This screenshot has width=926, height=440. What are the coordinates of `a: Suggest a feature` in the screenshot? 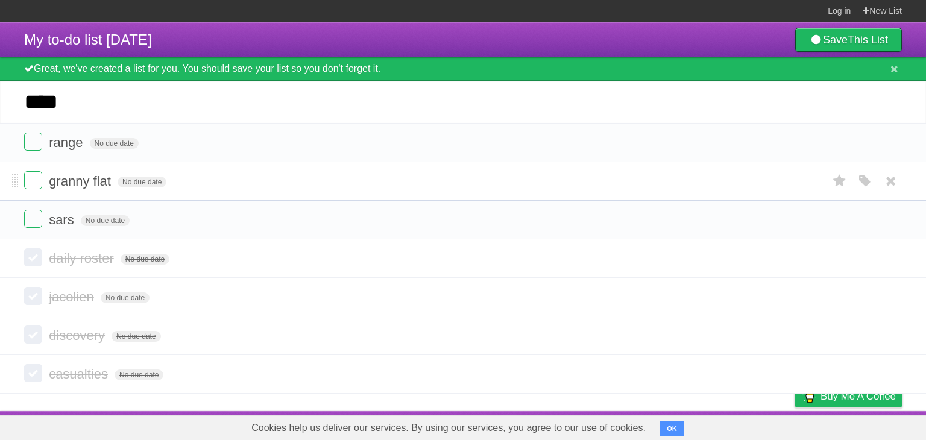 It's located at (864, 425).